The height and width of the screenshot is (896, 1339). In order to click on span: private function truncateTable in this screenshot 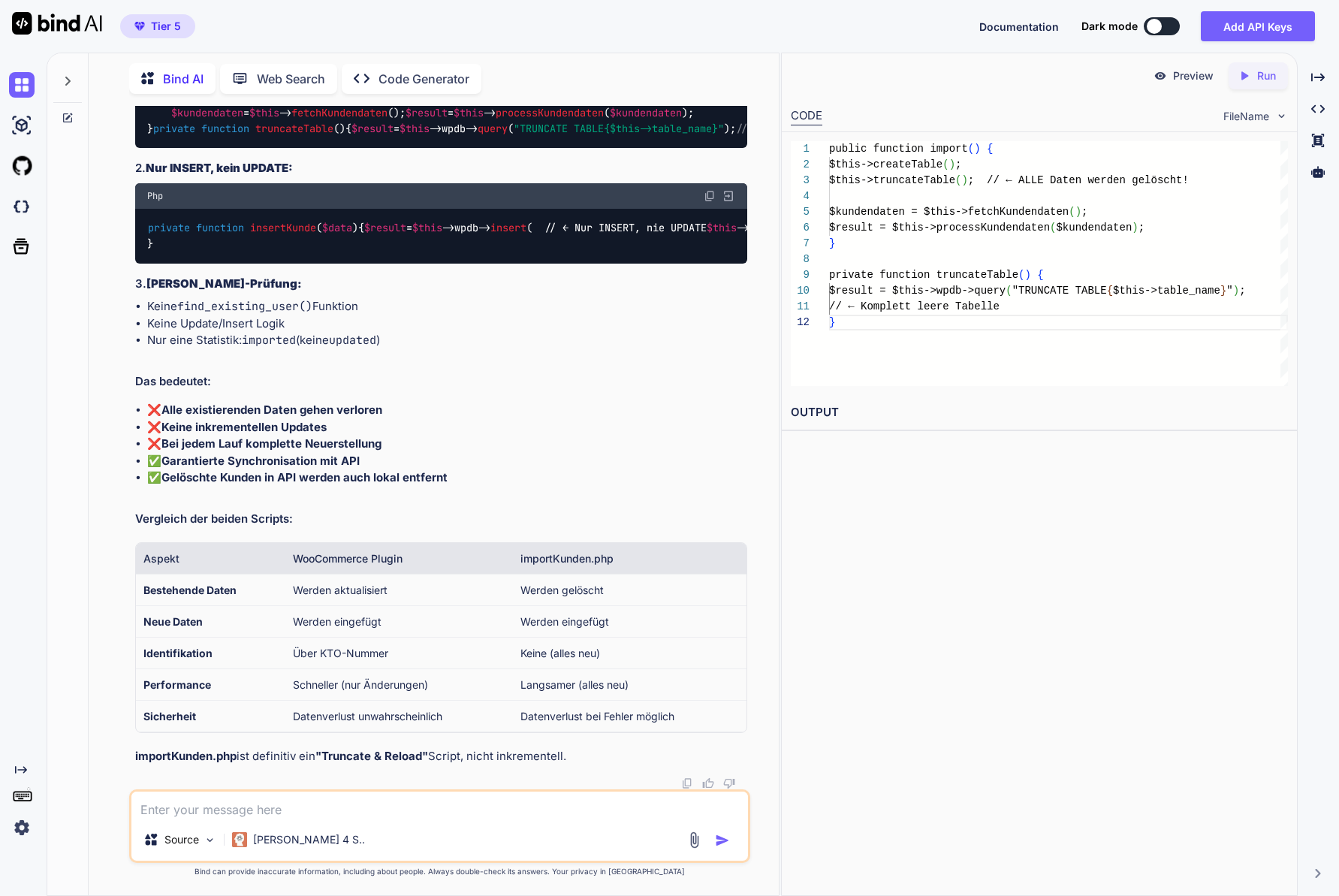, I will do `click(924, 275)`.